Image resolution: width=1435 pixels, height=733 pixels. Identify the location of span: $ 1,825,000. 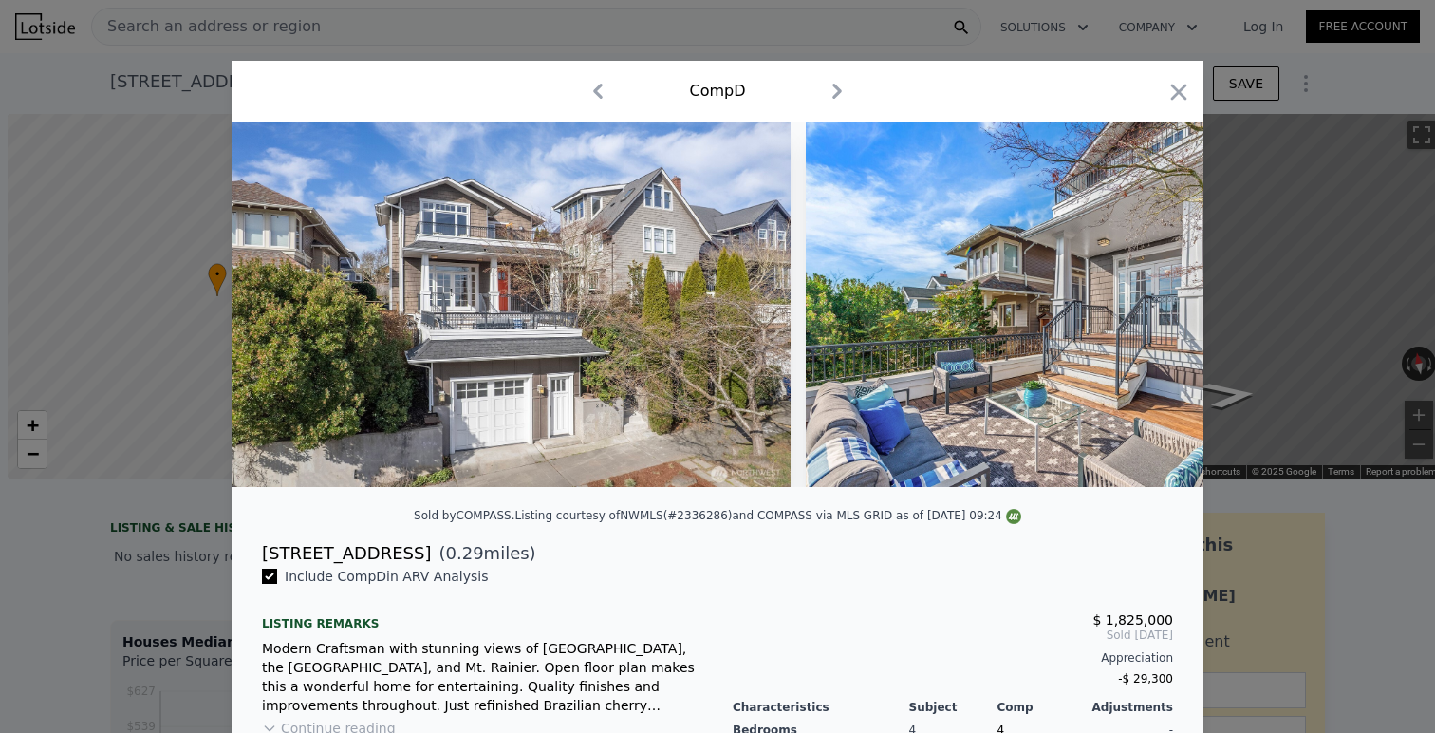
(1132, 620).